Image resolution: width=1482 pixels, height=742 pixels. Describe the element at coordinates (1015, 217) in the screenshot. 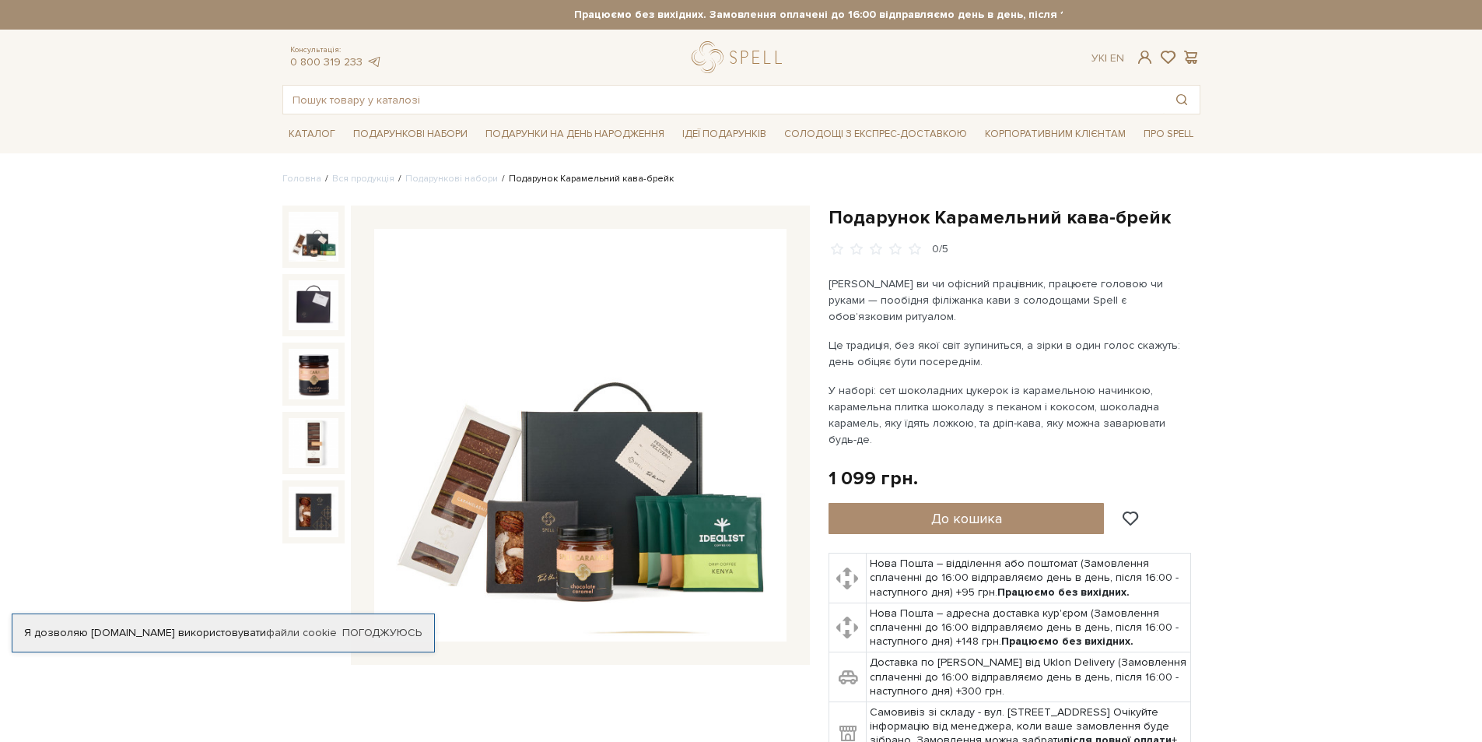

I see `h1: Подарунок Карамельний кава-брейк` at that location.